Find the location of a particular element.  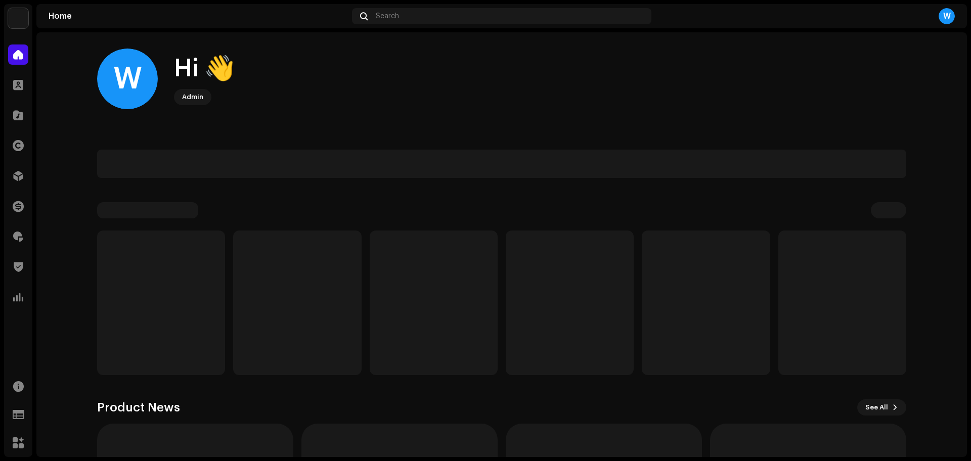

span: Search is located at coordinates (388, 16).